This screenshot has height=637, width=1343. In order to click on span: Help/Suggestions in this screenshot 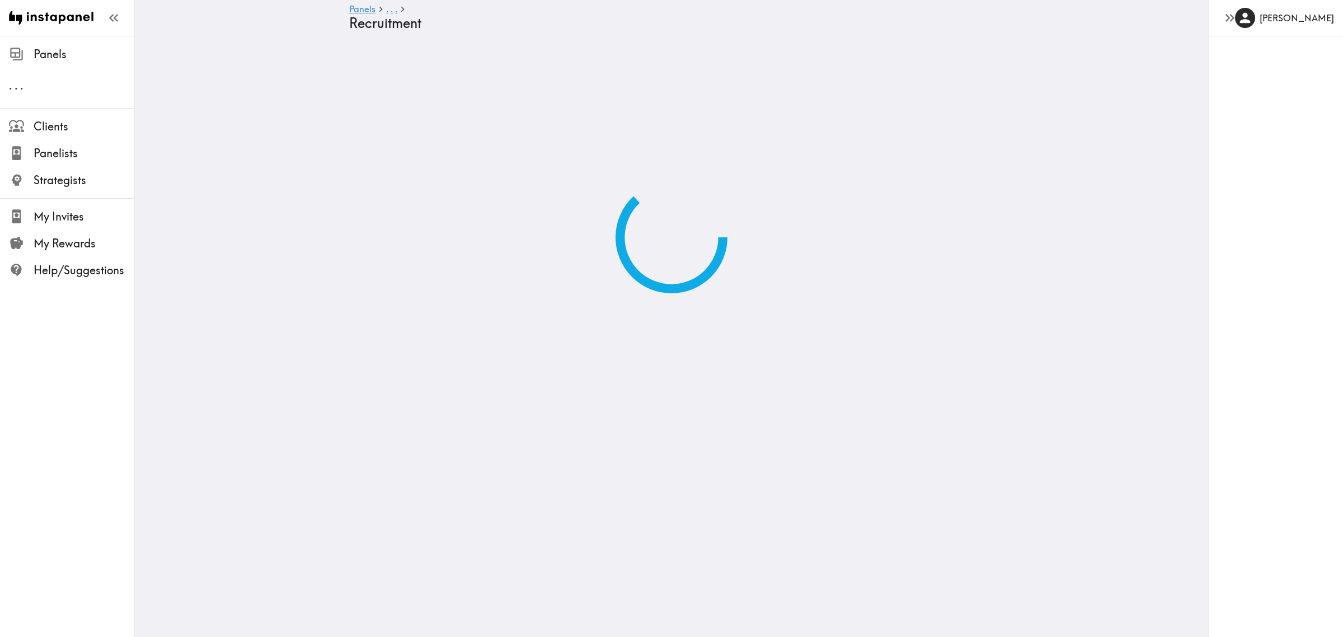, I will do `click(83, 270)`.